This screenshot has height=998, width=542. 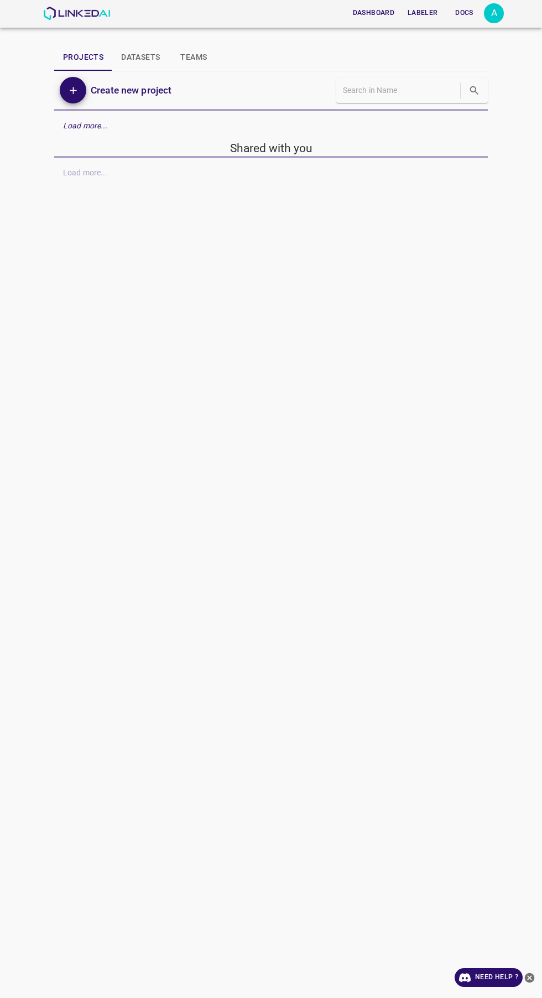 What do you see at coordinates (464, 13) in the screenshot?
I see `button: Docs` at bounding box center [464, 13].